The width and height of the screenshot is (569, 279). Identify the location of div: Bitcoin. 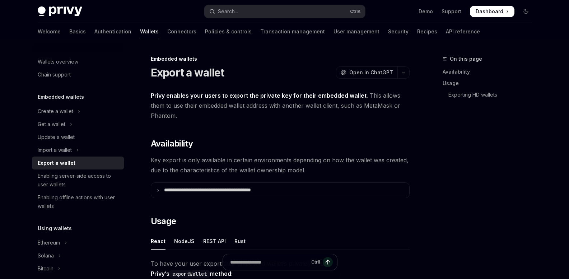
(46, 268).